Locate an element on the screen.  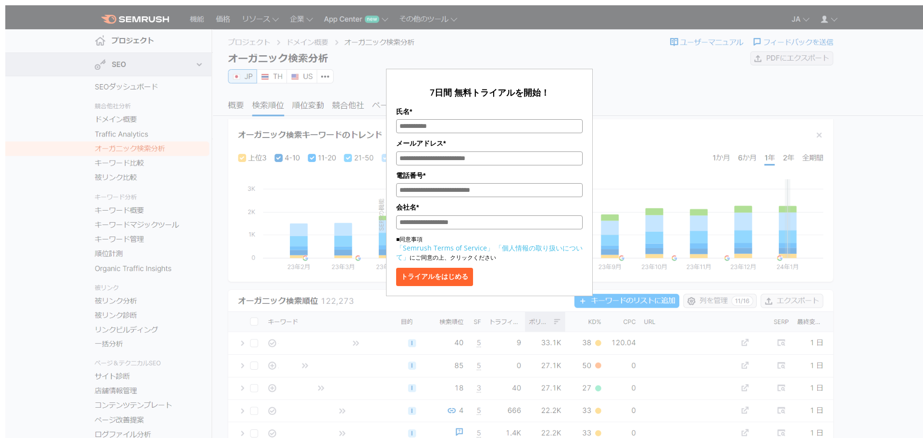
label: 電話番号* is located at coordinates (489, 175).